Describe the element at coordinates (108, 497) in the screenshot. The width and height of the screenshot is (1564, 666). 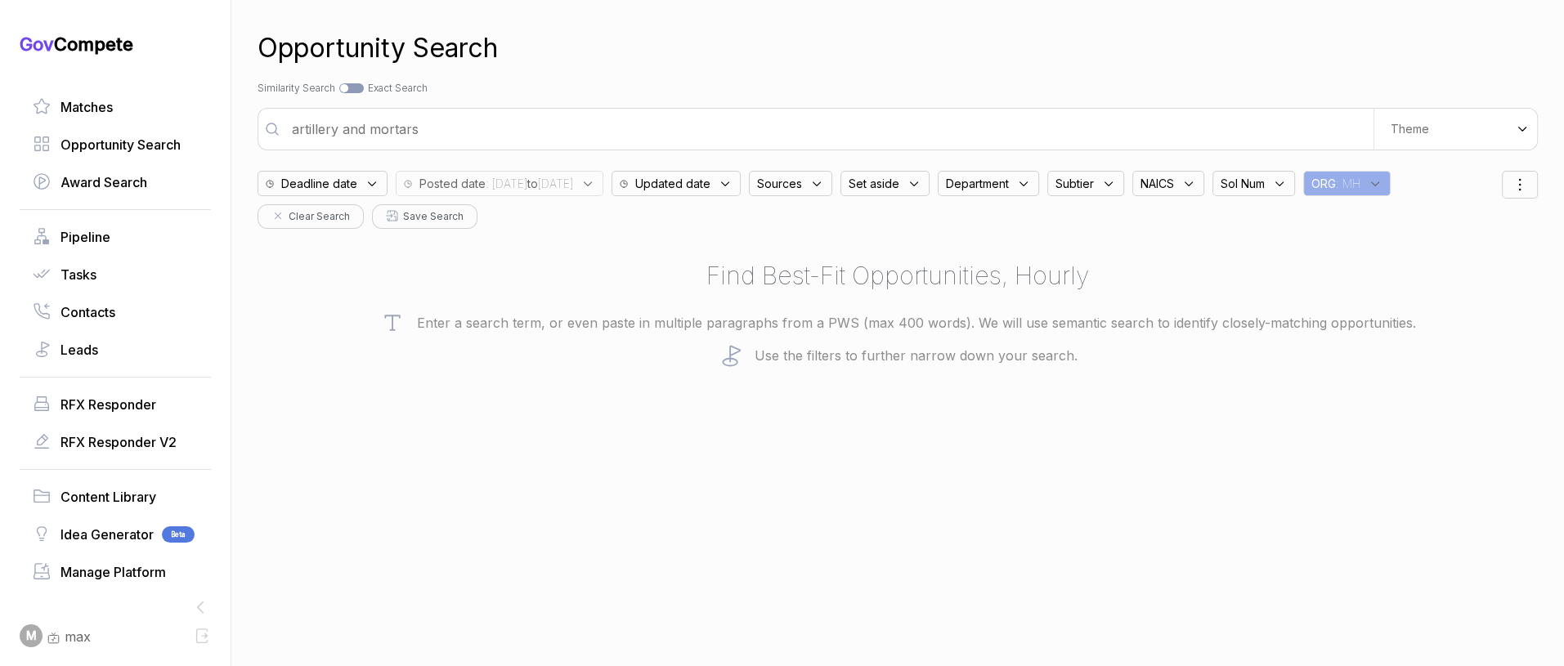
I see `span: Content Library` at that location.